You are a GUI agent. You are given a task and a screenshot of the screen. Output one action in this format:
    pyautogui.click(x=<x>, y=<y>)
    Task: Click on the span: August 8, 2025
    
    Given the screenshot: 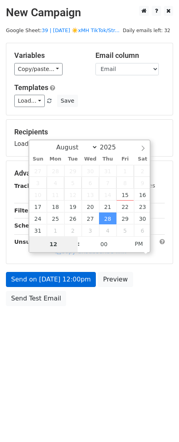 What is the action you would take?
    pyautogui.click(x=125, y=183)
    